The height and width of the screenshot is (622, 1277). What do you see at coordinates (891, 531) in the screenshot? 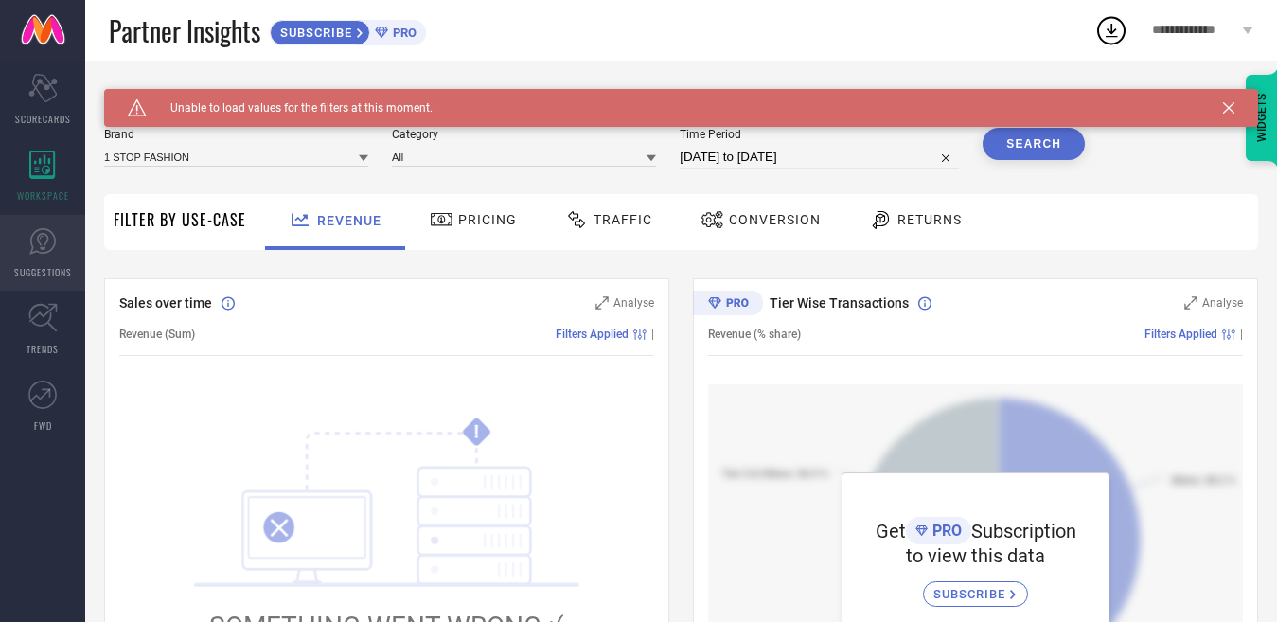
I see `span: Get` at bounding box center [891, 531].